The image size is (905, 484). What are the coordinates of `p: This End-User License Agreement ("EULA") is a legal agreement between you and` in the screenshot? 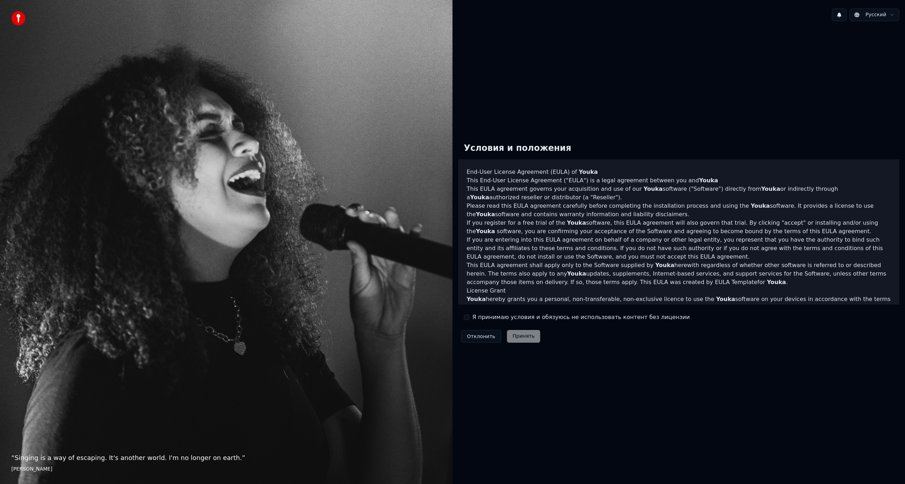 It's located at (679, 181).